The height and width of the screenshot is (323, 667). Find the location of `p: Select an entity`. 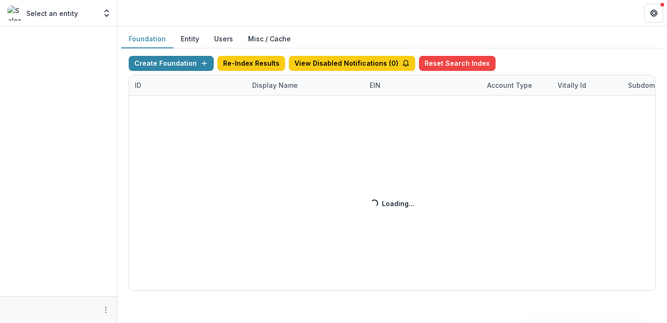

p: Select an entity is located at coordinates (52, 13).